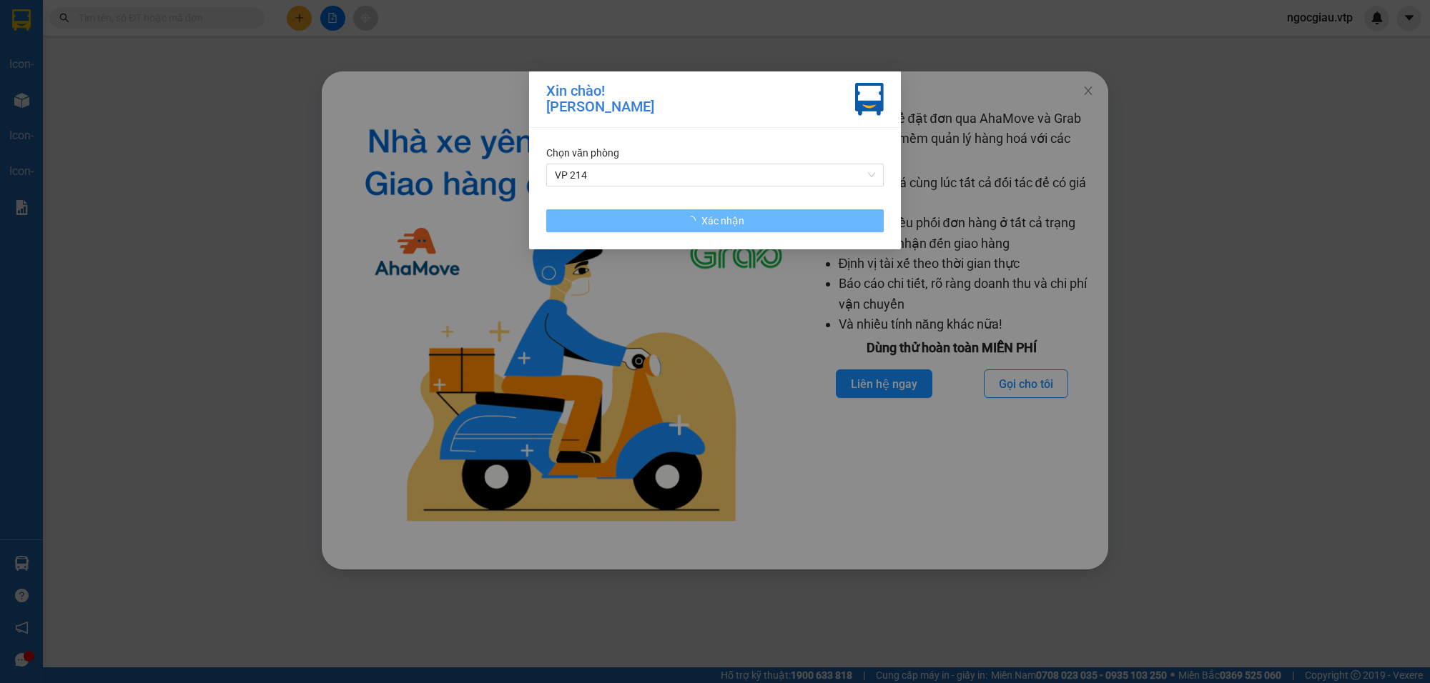 The image size is (1430, 683). What do you see at coordinates (869, 99) in the screenshot?
I see `img: vxr-icon` at bounding box center [869, 99].